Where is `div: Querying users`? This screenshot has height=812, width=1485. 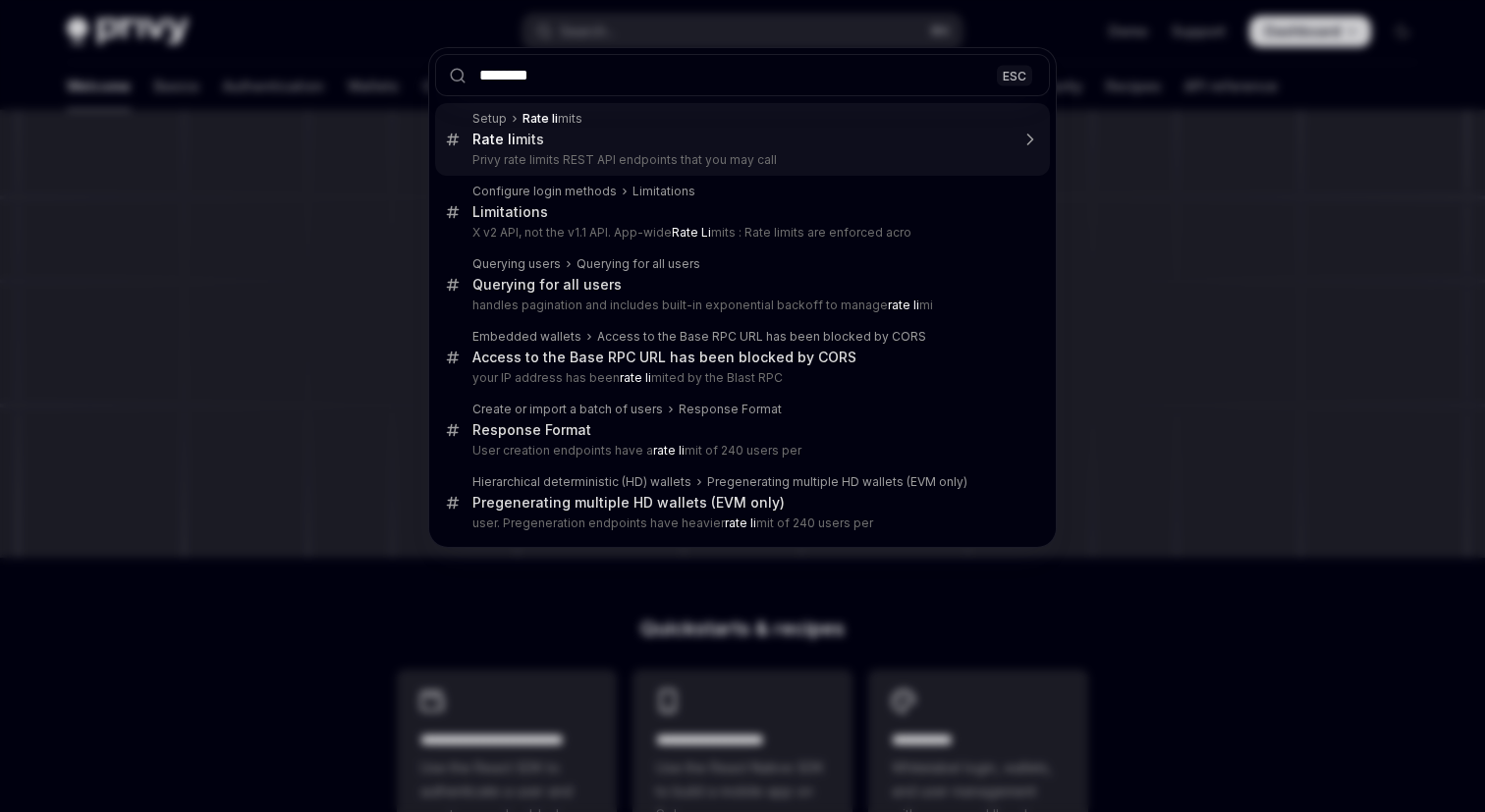 div: Querying users is located at coordinates (517, 264).